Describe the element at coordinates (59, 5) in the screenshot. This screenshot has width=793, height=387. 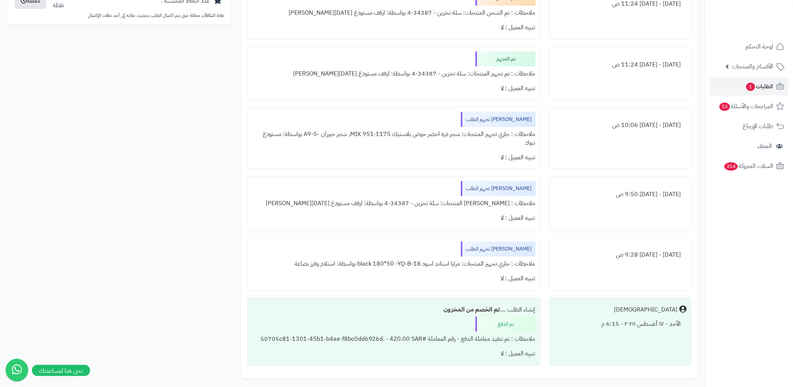
I see `div: نقطة` at that location.